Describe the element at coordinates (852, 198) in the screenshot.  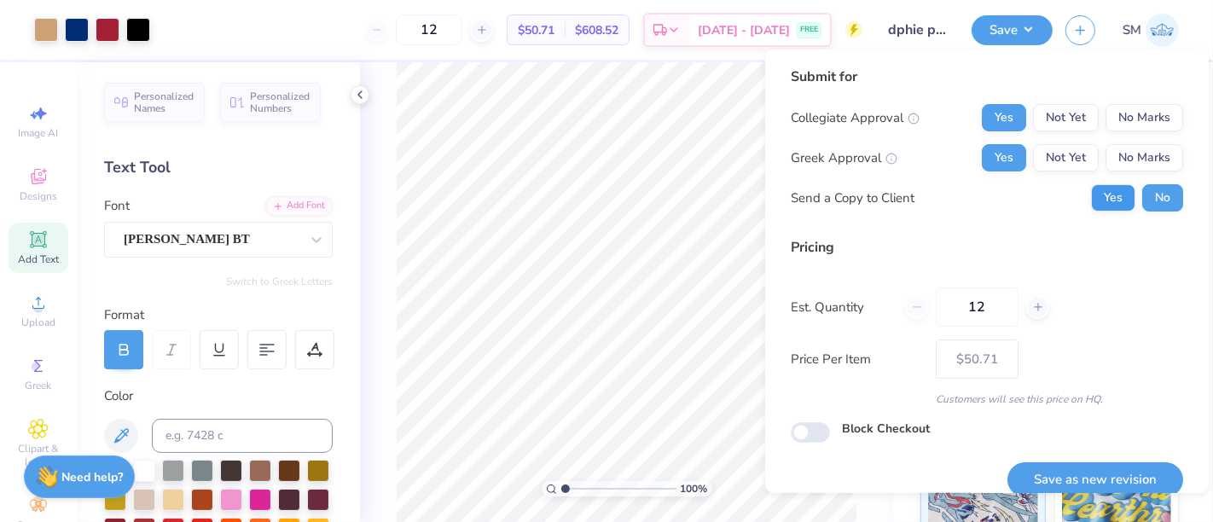
I see `div: Send a Copy to Client` at that location.